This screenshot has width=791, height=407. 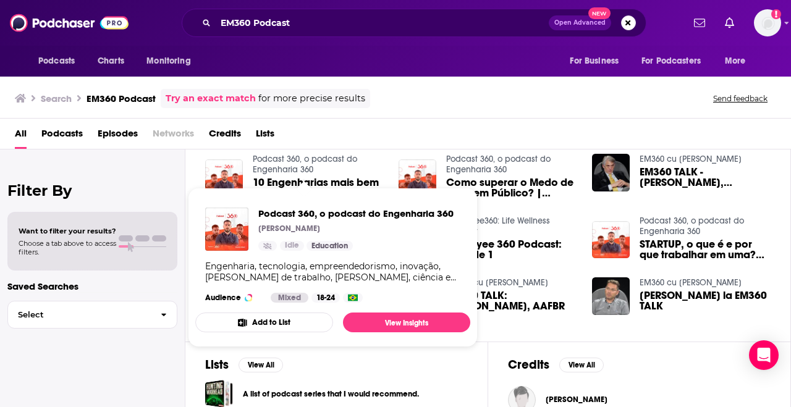 What do you see at coordinates (244, 365) in the screenshot?
I see `a: ListsView All` at bounding box center [244, 365].